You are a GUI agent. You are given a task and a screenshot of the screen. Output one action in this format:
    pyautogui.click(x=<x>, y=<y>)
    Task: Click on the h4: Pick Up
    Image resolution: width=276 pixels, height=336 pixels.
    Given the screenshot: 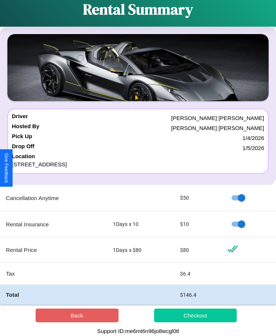 What is the action you would take?
    pyautogui.click(x=22, y=138)
    